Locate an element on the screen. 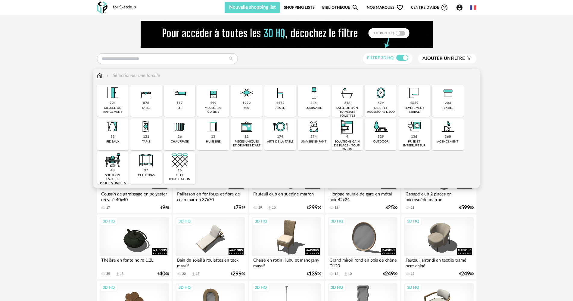 Image resolution: width=573 pixels, height=301 pixels. button: Nouvelle shopping list is located at coordinates (252, 8).